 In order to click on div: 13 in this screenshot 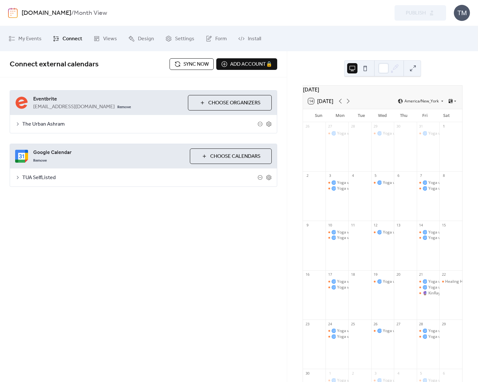, I will do `click(398, 225)`.